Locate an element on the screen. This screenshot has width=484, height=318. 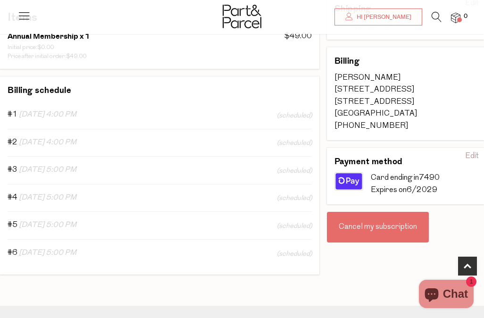
span: #3 is located at coordinates (12, 170).